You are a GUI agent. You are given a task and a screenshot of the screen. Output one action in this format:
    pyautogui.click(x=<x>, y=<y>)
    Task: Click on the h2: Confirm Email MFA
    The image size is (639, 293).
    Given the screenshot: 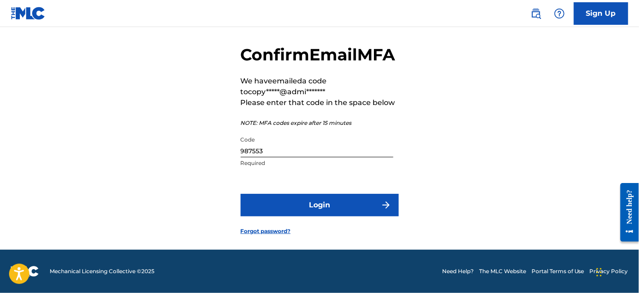 What is the action you would take?
    pyautogui.click(x=320, y=55)
    